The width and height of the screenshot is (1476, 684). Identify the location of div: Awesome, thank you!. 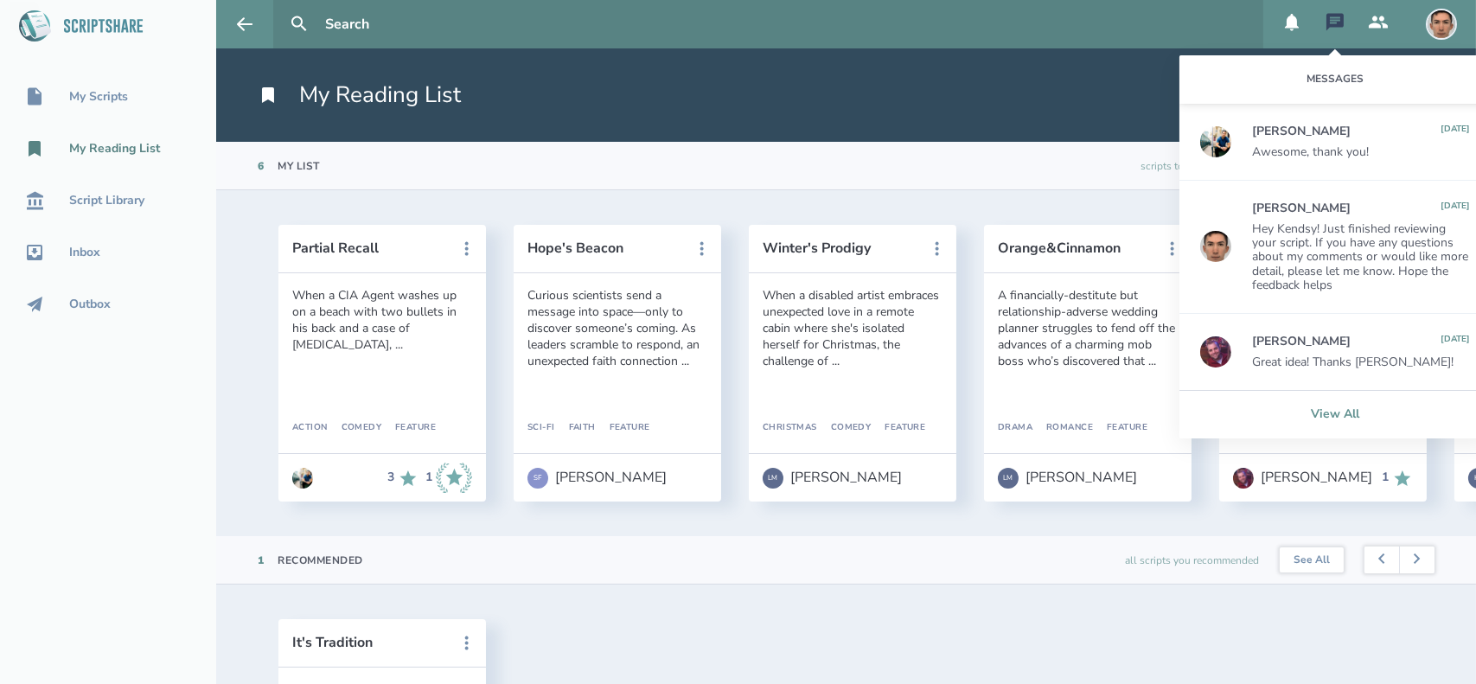
(1361, 152).